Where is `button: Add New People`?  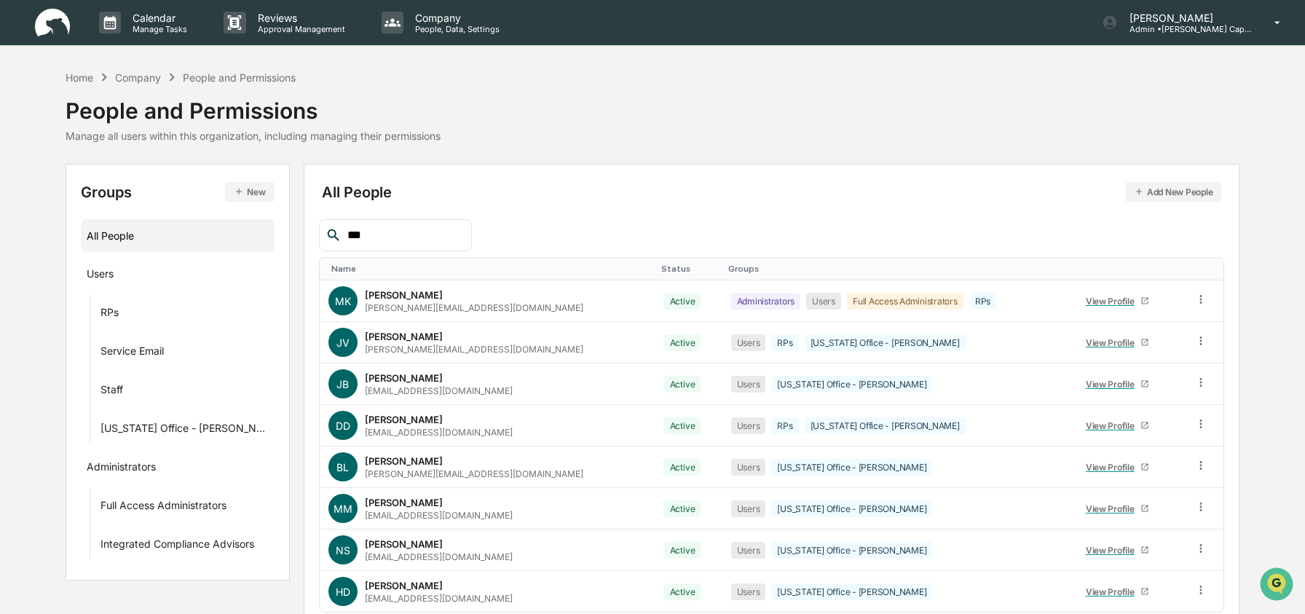 button: Add New People is located at coordinates (1173, 191).